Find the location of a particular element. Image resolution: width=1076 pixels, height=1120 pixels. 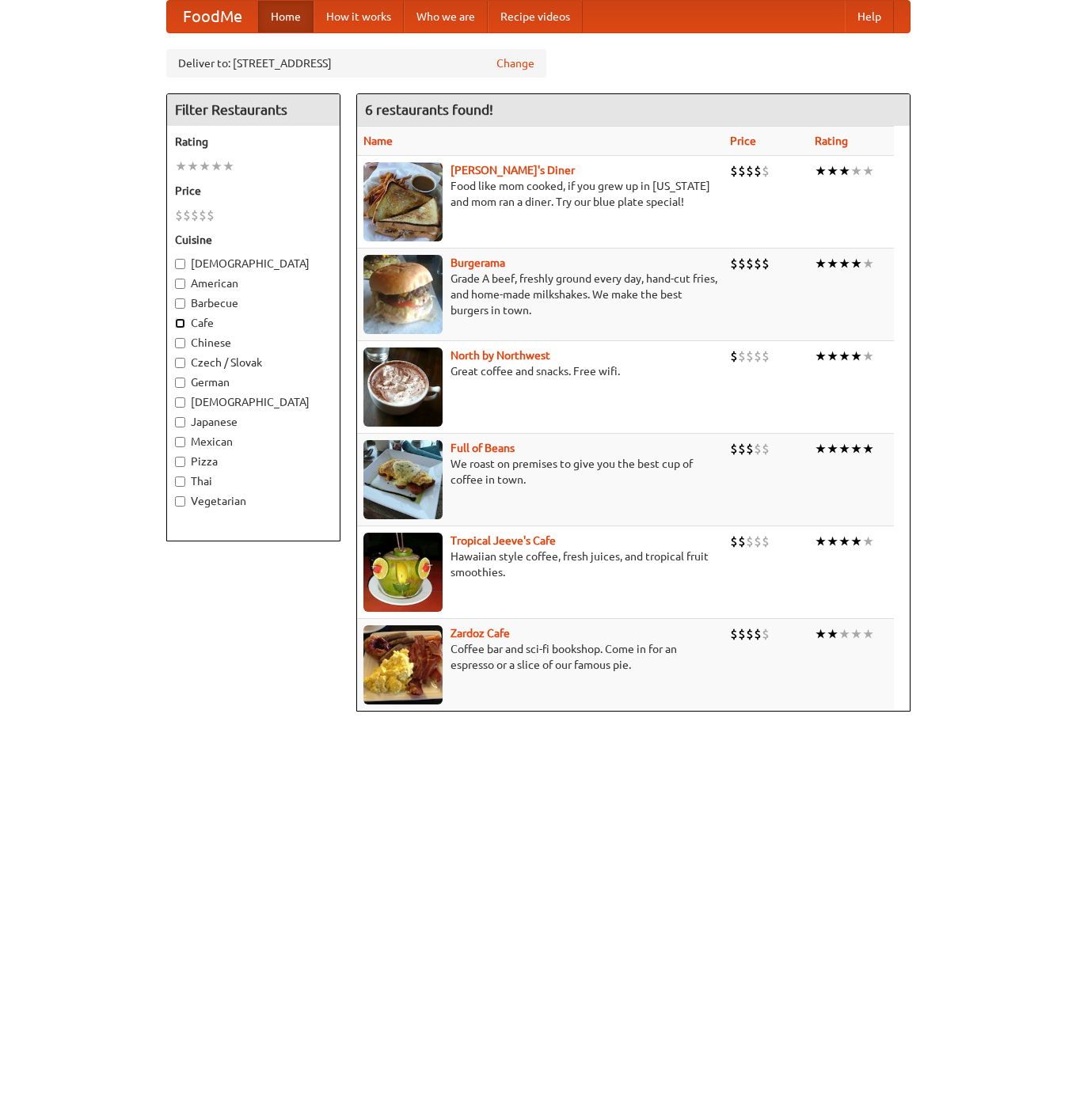

input: Barbecue is located at coordinates (180, 303).